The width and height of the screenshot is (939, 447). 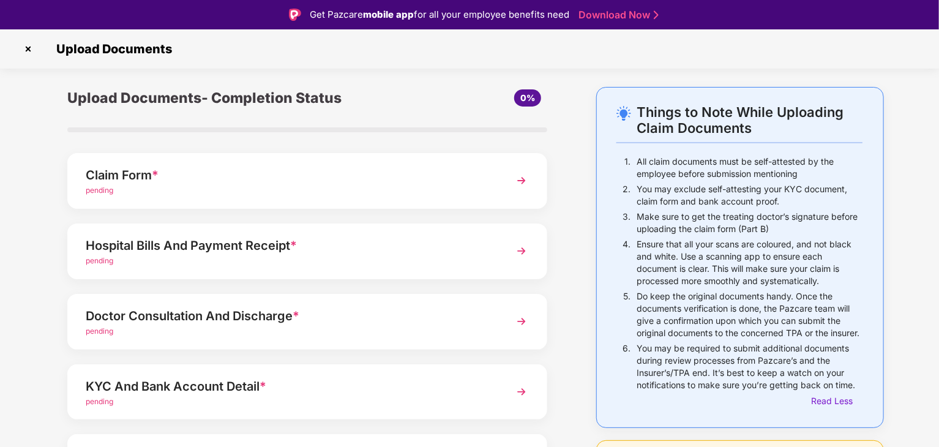 What do you see at coordinates (111, 49) in the screenshot?
I see `span: Upload Documents` at bounding box center [111, 49].